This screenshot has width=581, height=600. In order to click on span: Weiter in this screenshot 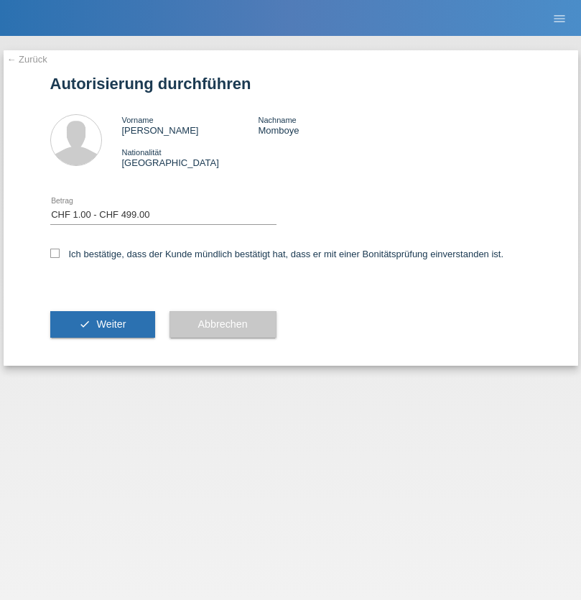, I will do `click(111, 324)`.